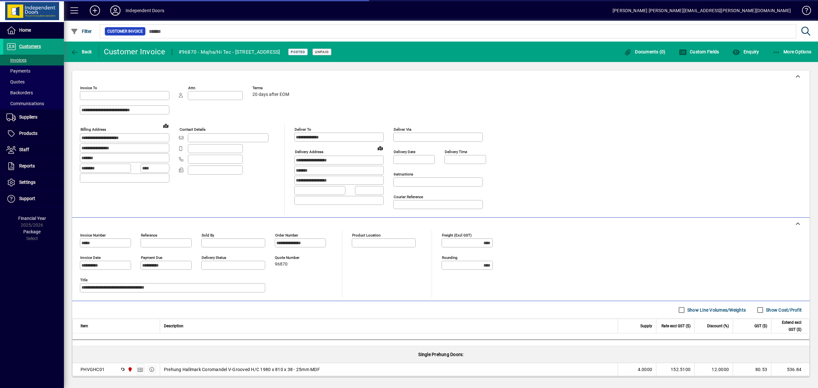  Describe the element at coordinates (402, 129) in the screenshot. I see `mat-label: Deliver via` at that location.